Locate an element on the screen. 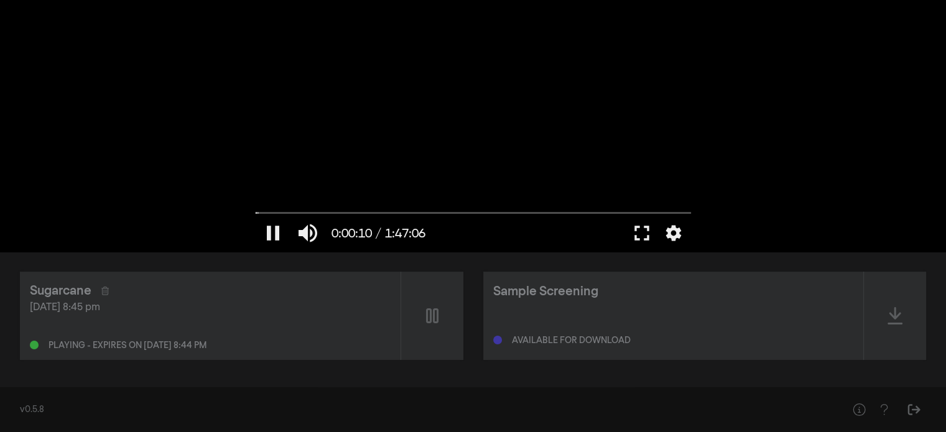 The width and height of the screenshot is (946, 432). button: More settings is located at coordinates (674, 233).